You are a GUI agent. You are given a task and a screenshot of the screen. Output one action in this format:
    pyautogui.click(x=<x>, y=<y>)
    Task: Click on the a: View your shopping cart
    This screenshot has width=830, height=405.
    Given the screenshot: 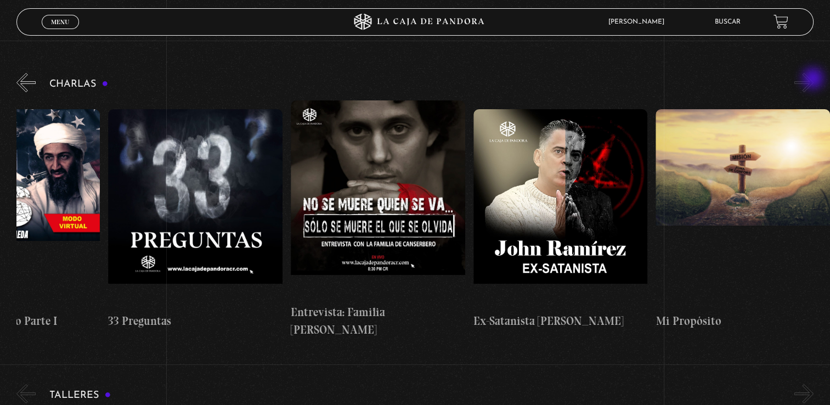 What is the action you would take?
    pyautogui.click(x=780, y=21)
    